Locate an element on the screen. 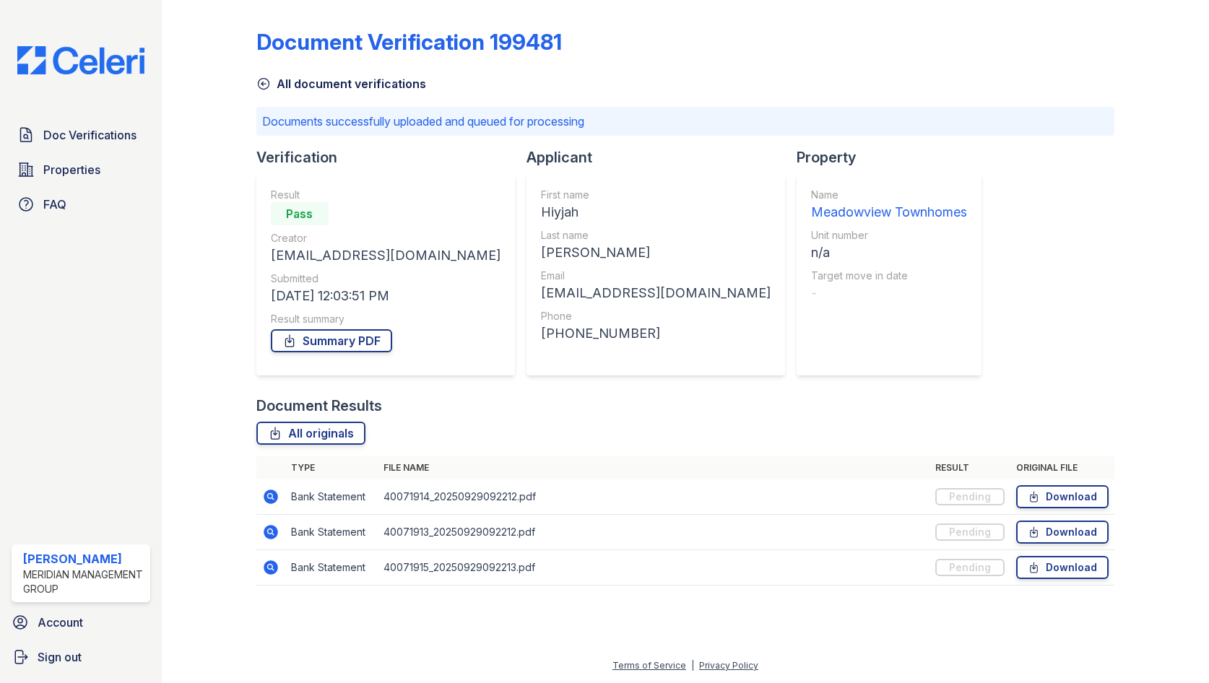 The height and width of the screenshot is (683, 1209). a: Sign out is located at coordinates (81, 657).